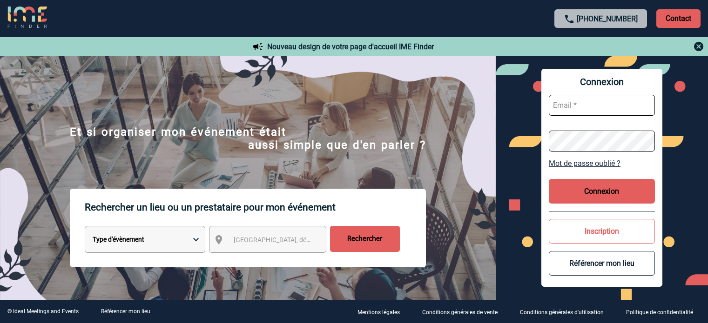 The height and width of the screenshot is (323, 708). I want to click on span: Connexion, so click(601, 82).